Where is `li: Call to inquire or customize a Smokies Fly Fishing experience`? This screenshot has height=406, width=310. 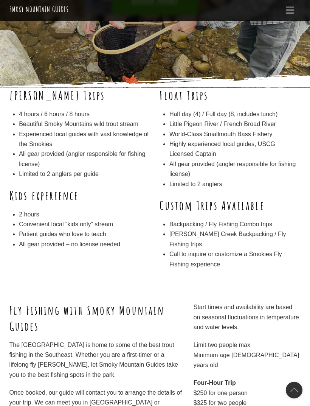
li: Call to inquire or customize a Smokies Fly Fishing experience is located at coordinates (235, 259).